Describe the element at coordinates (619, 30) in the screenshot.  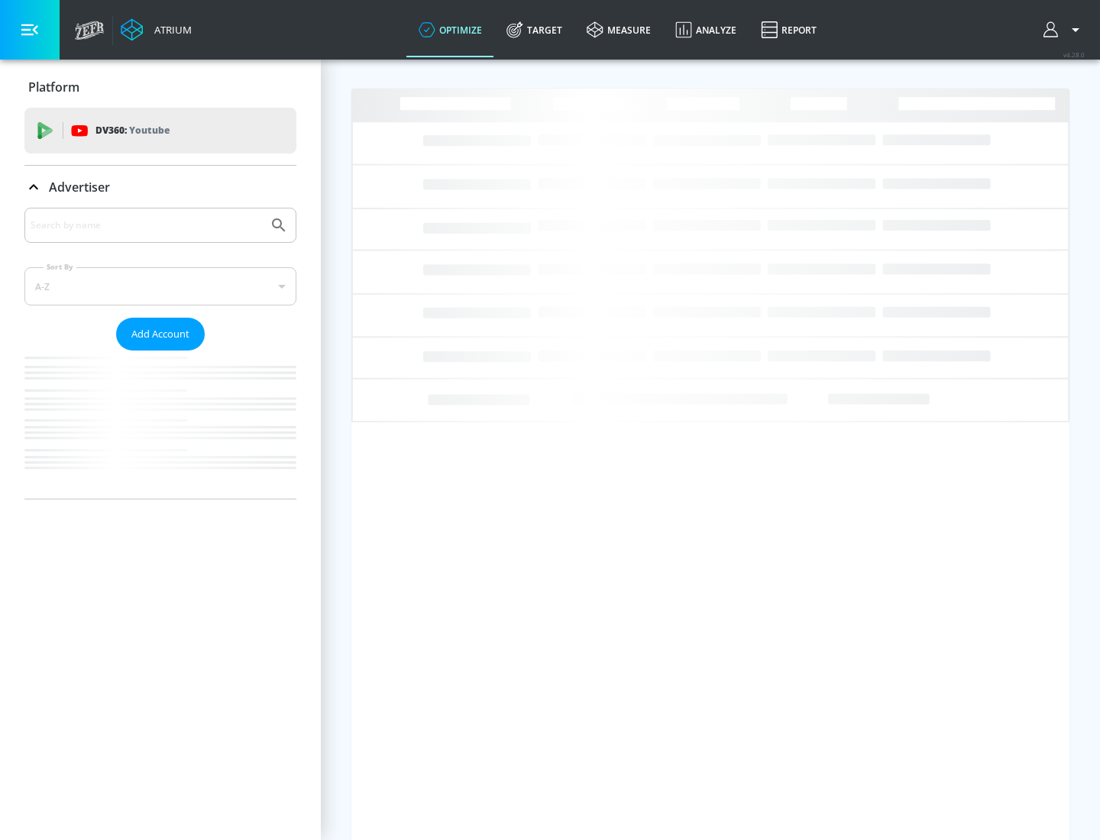
I see `a: measure` at that location.